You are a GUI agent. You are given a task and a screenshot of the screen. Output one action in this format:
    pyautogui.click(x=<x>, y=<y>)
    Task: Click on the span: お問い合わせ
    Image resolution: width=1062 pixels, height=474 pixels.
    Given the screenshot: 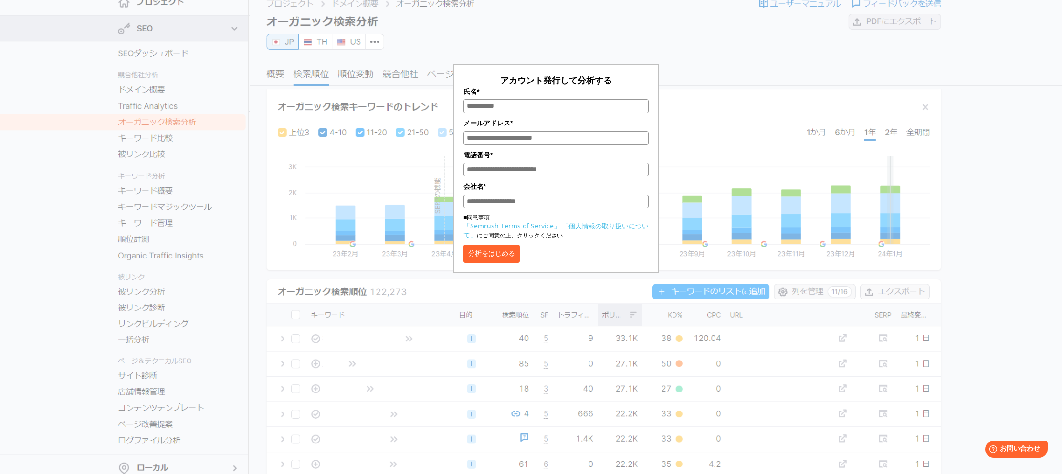 What is the action you would take?
    pyautogui.click(x=43, y=12)
    